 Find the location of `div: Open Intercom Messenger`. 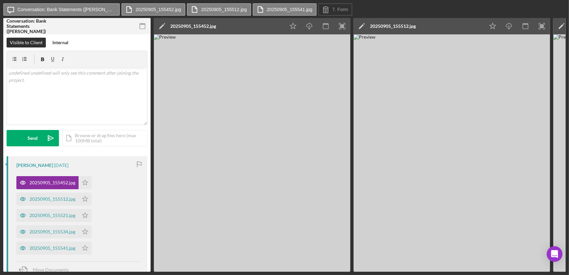

div: Open Intercom Messenger is located at coordinates (555, 254).